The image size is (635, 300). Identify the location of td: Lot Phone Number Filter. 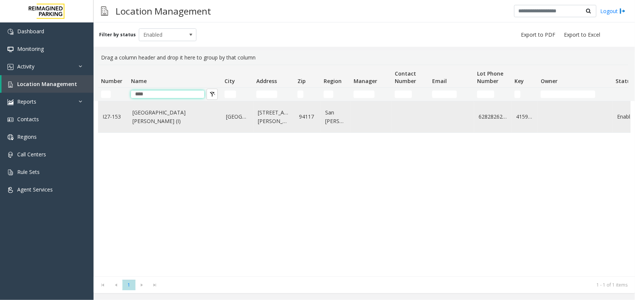
(493, 94).